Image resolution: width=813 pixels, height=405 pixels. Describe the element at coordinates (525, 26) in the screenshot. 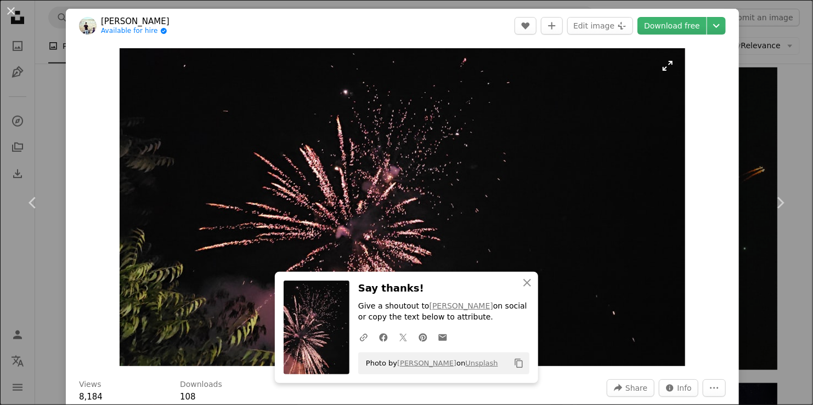

I see `button: Like` at that location.